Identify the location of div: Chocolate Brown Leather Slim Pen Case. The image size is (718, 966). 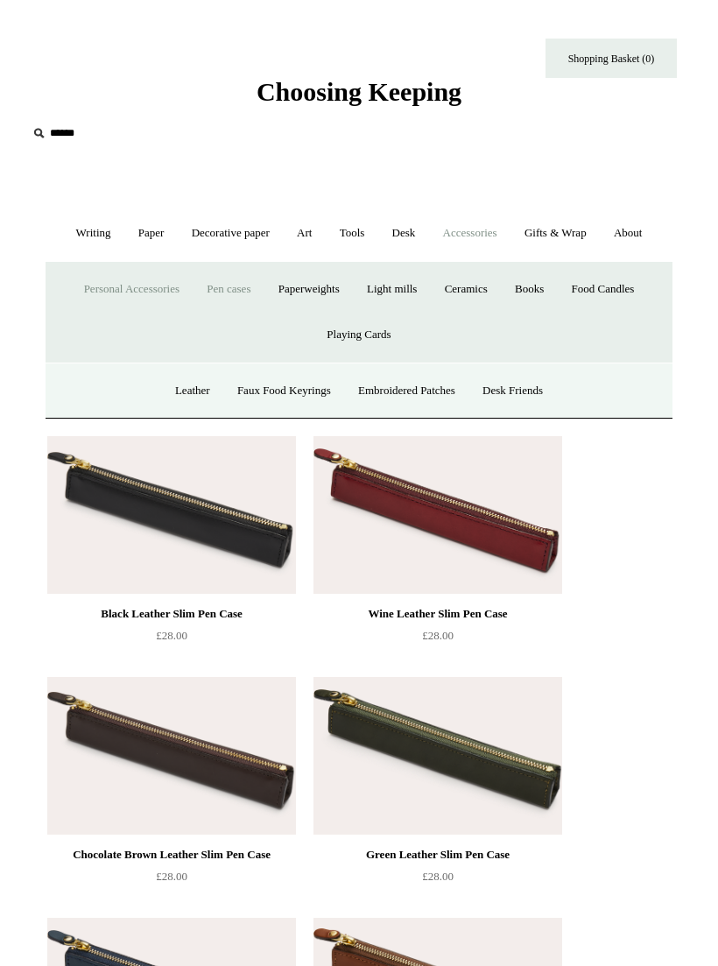
(172, 855).